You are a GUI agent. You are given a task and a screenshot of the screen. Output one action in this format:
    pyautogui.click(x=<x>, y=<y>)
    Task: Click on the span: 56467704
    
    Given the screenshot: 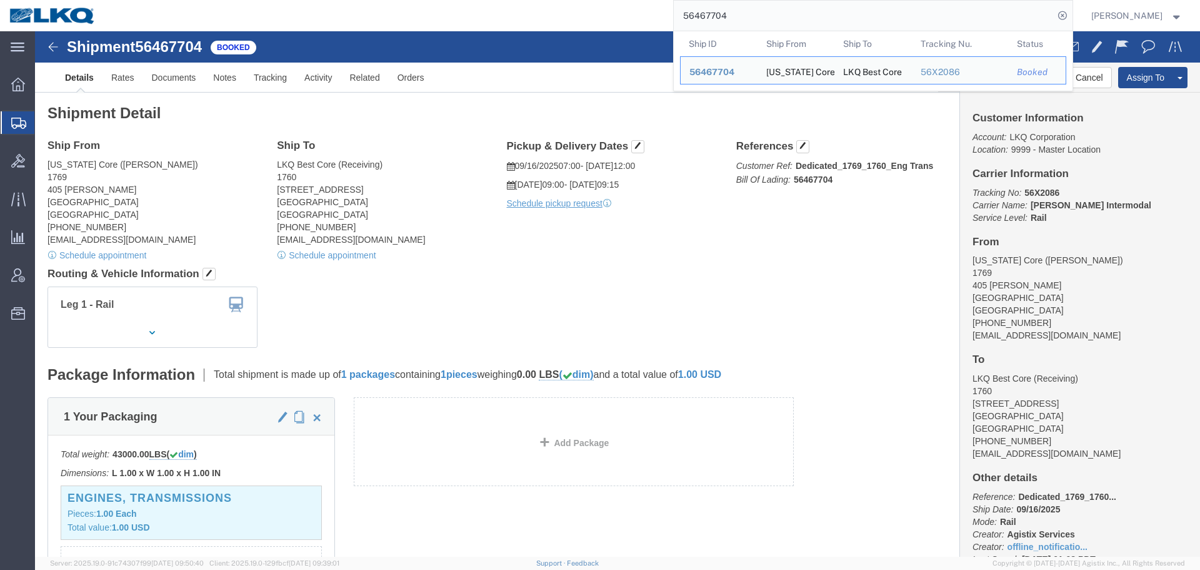 What is the action you would take?
    pyautogui.click(x=712, y=72)
    